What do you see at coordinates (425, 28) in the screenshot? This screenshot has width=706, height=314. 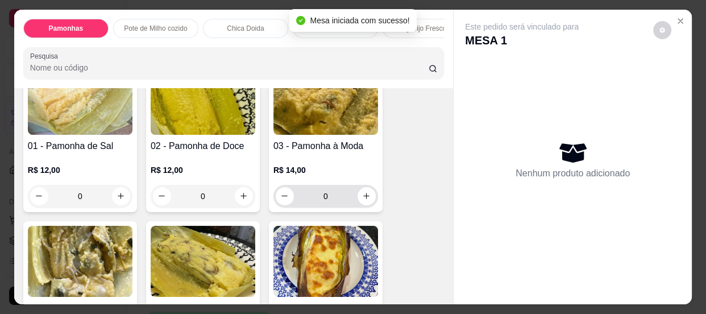 I see `p: Queijo Fresco` at bounding box center [425, 28].